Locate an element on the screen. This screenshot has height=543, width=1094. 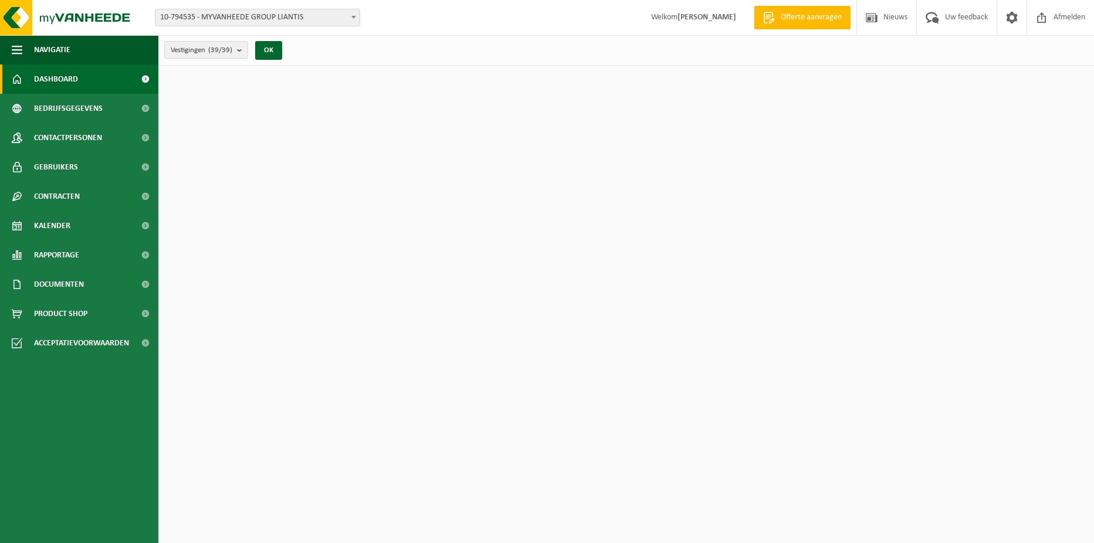
span: Contactpersonen is located at coordinates (68, 138).